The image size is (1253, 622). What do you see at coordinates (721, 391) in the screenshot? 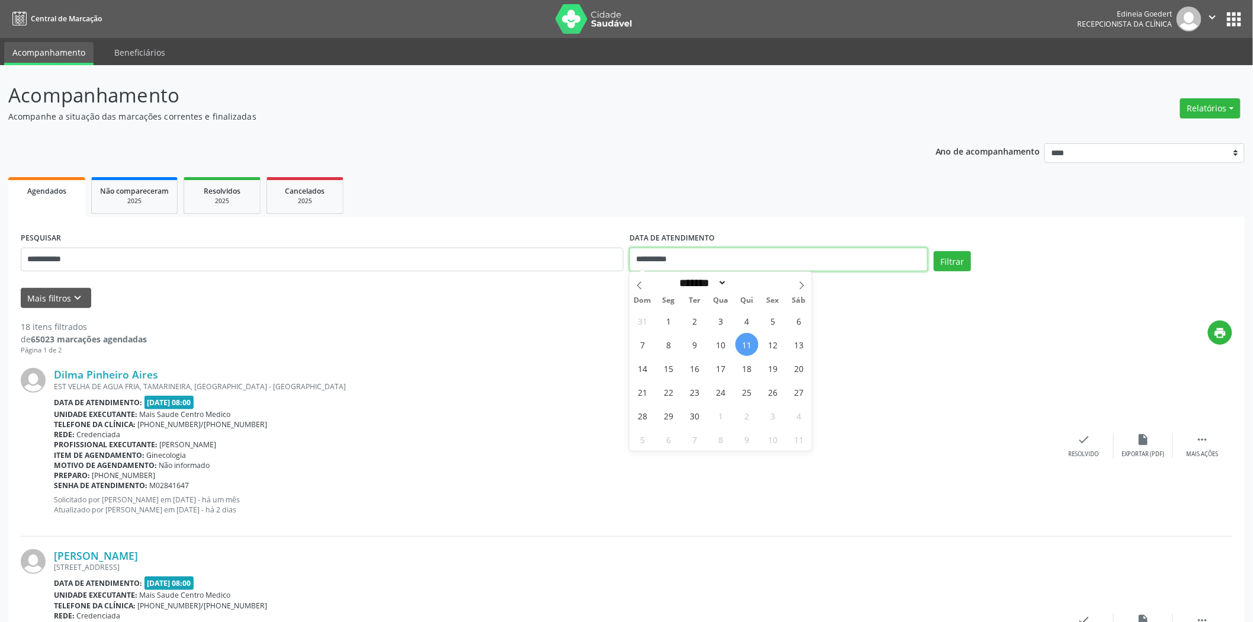
I see `span: Setembro 24, 2025` at bounding box center [721, 391].